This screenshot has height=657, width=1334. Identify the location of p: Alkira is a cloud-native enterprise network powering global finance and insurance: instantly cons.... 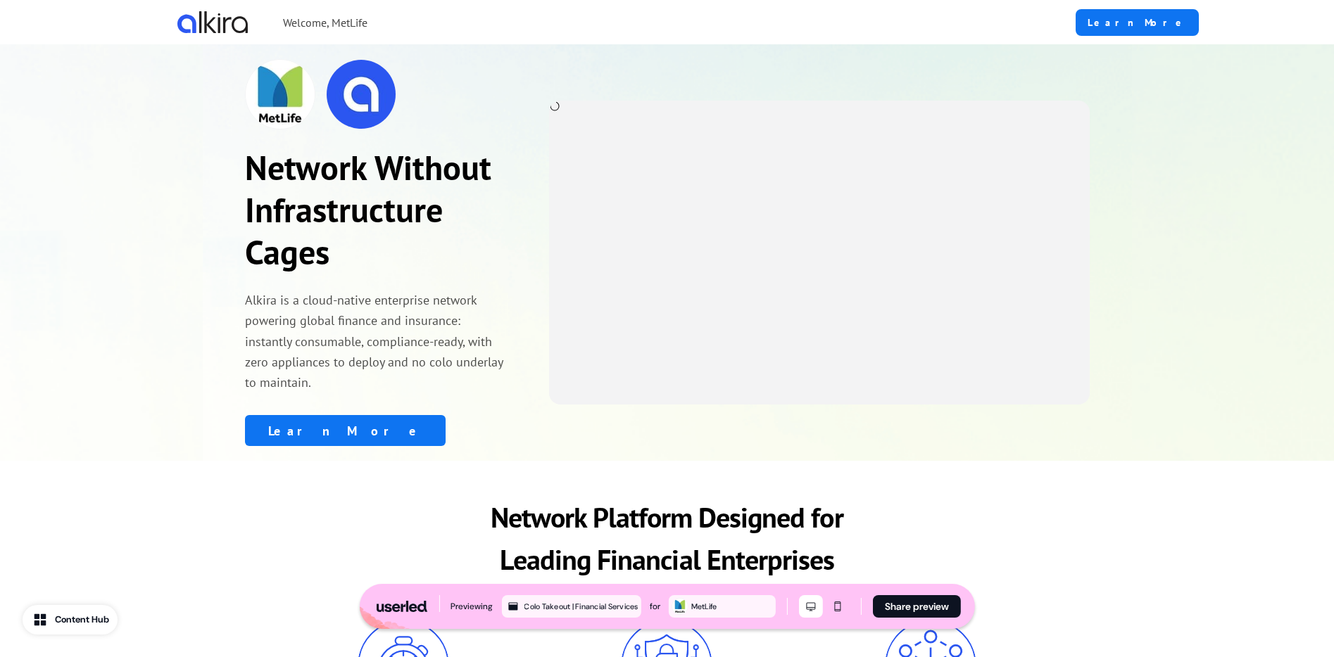
(377, 341).